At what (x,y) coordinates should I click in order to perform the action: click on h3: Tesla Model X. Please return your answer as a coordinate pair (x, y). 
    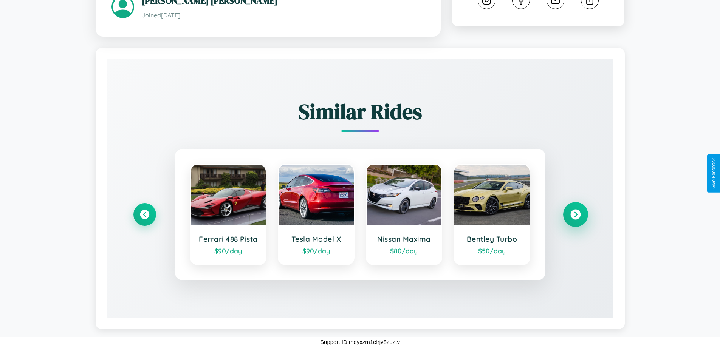
    Looking at the image, I should click on (316, 239).